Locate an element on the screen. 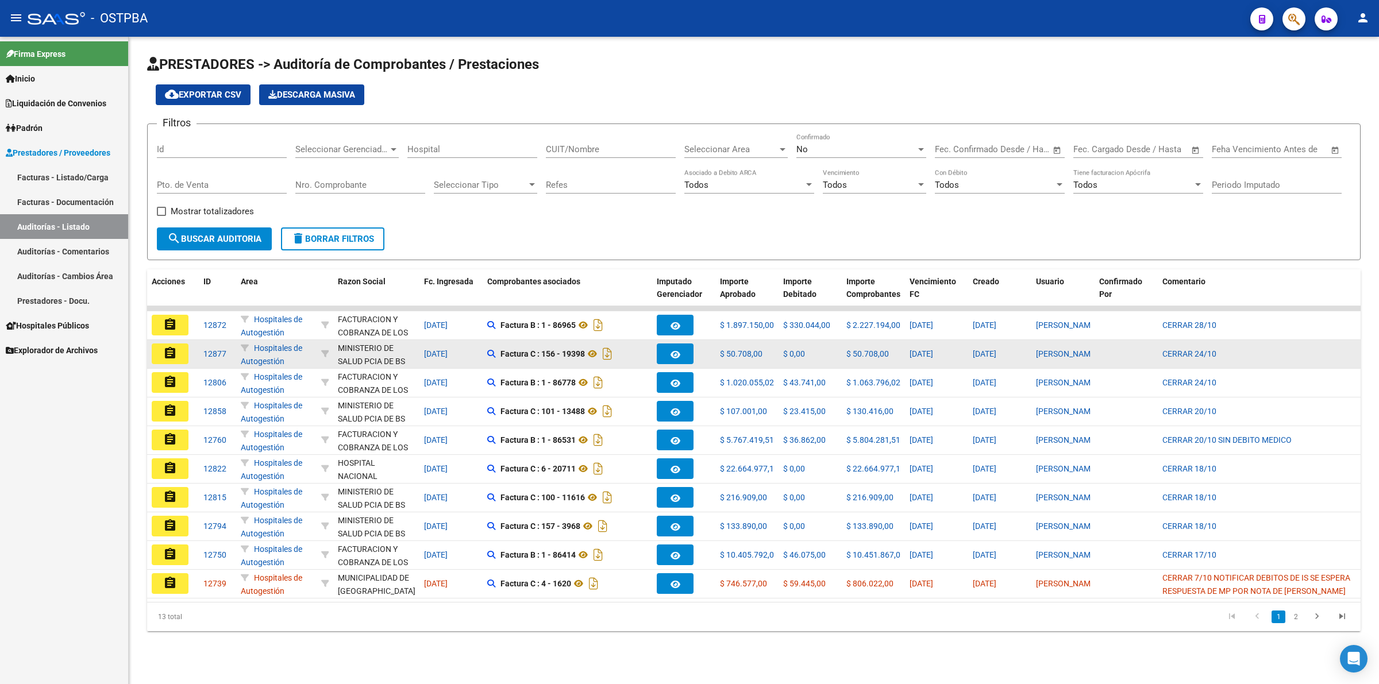 The image size is (1379, 684). span: Todos is located at coordinates (835, 185).